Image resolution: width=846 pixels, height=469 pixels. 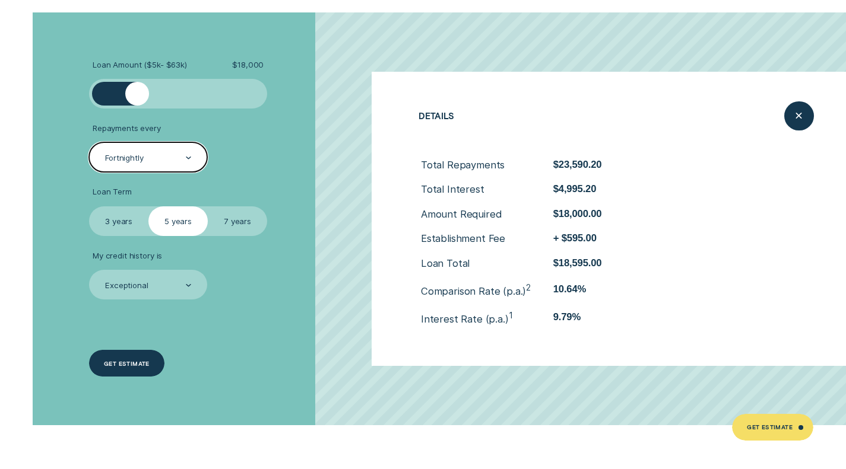 I want to click on span: Loan Amount ( $5k - $63k ), so click(x=139, y=65).